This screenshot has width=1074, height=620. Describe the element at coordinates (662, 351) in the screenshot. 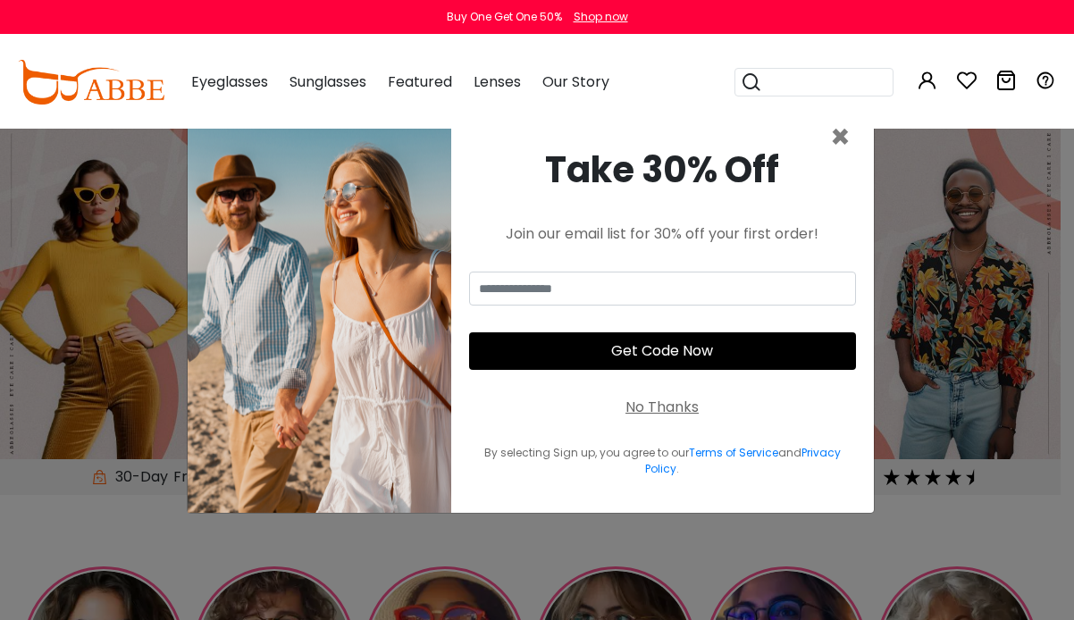

I see `button: Get Code Now` at that location.